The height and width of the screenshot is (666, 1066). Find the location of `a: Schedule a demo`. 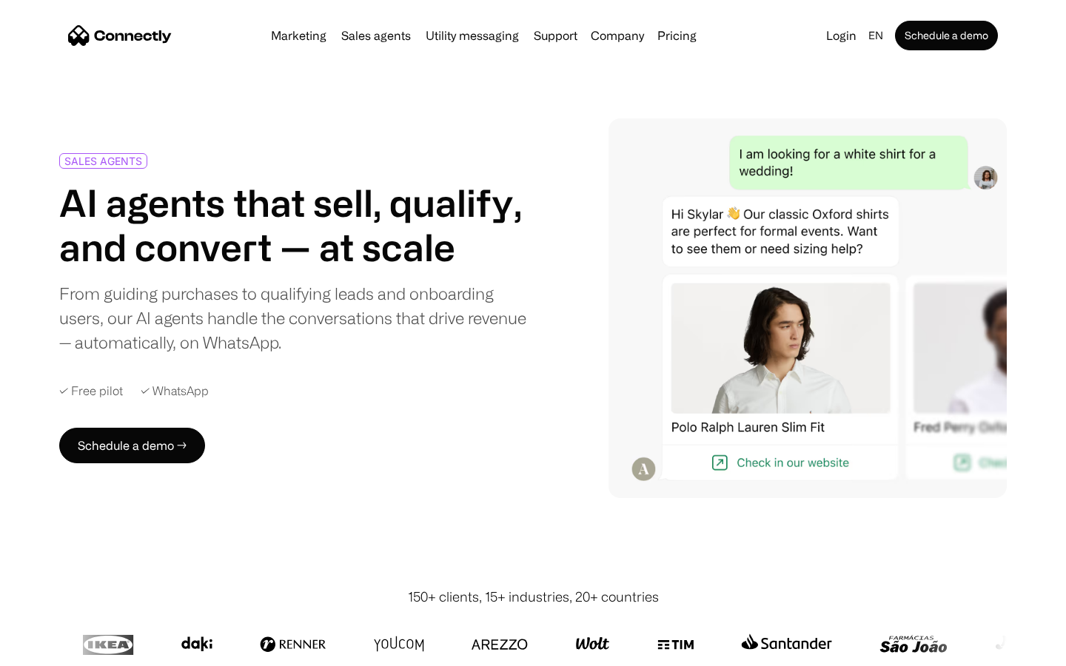

a: Schedule a demo is located at coordinates (946, 36).